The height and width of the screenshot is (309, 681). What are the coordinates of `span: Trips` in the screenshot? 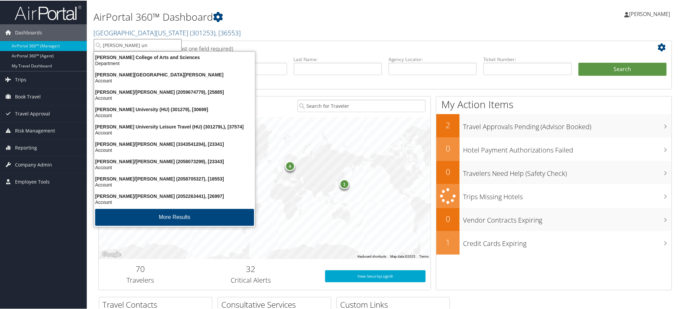 It's located at (21, 79).